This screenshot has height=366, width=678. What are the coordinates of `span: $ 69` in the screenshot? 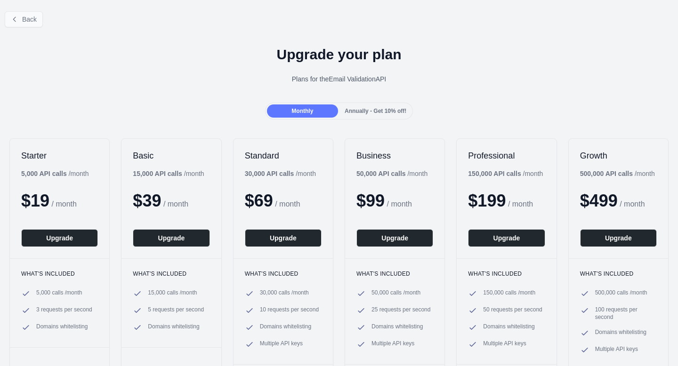 It's located at (259, 201).